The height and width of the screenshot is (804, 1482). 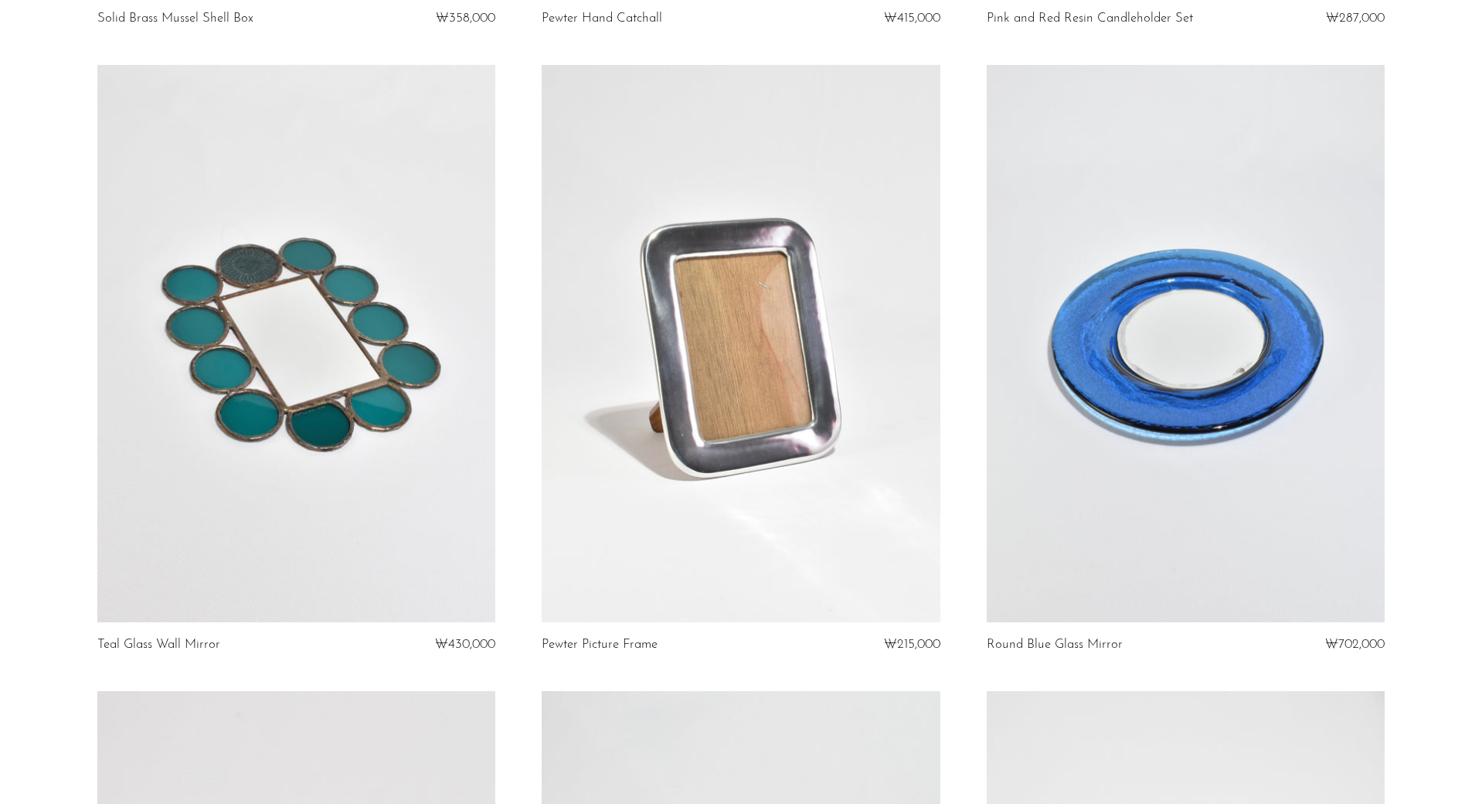 I want to click on span: ₩287,000, so click(x=1355, y=18).